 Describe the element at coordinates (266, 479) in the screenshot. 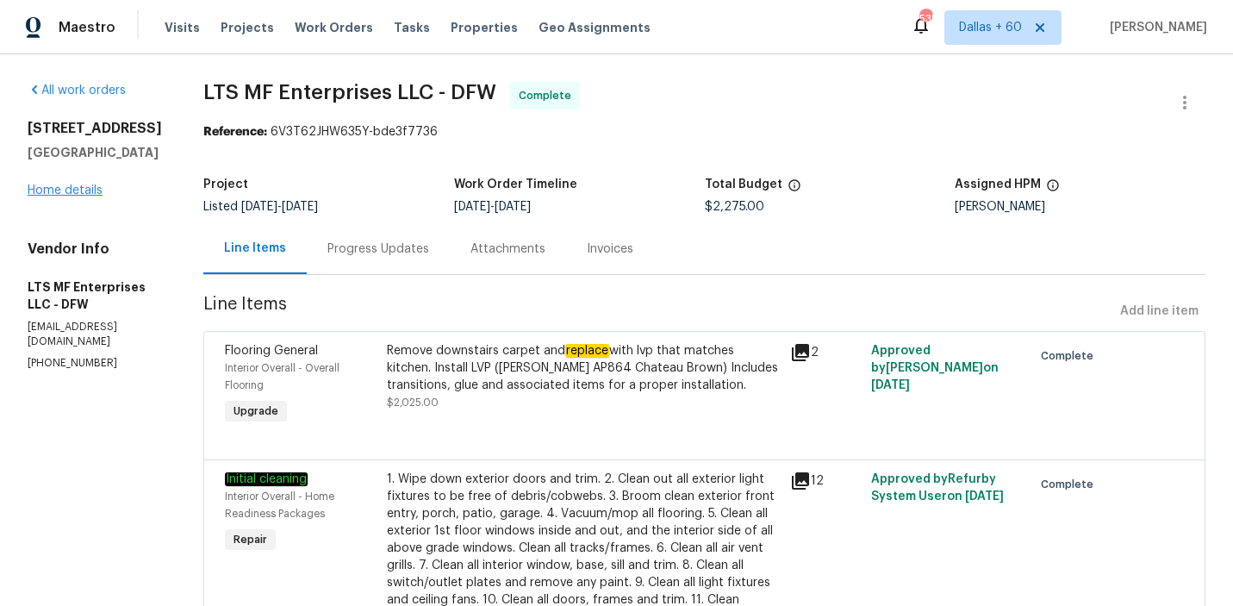

I see `em: Initial cleaning` at that location.